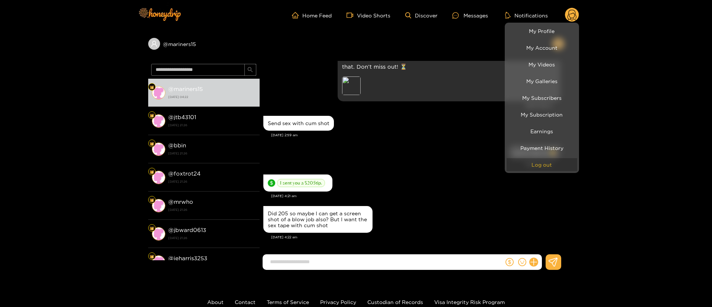 Image resolution: width=712 pixels, height=307 pixels. Describe the element at coordinates (542, 48) in the screenshot. I see `a: My Account` at that location.